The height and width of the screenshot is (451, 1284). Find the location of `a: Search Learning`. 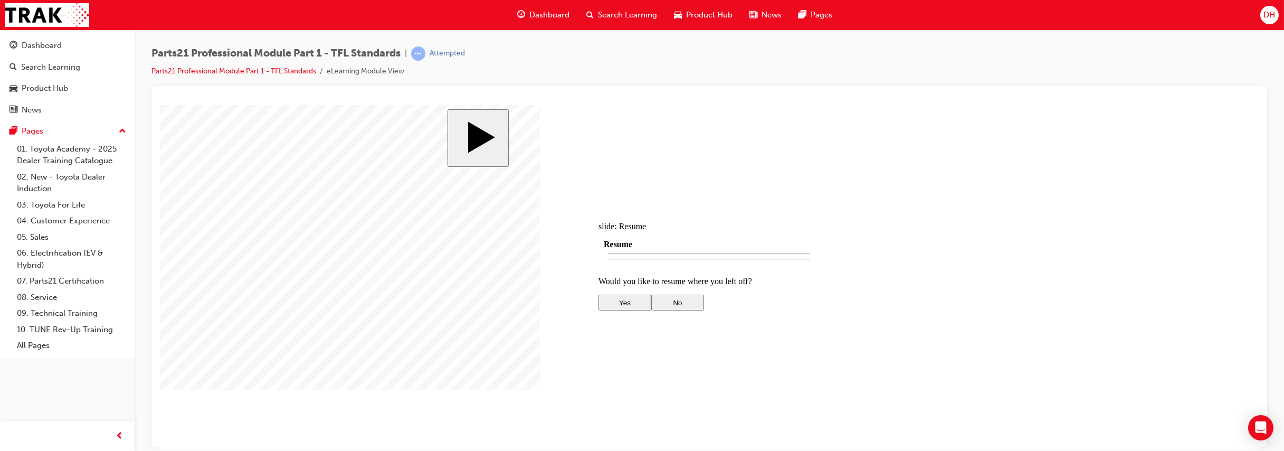

a: Search Learning is located at coordinates (67, 67).